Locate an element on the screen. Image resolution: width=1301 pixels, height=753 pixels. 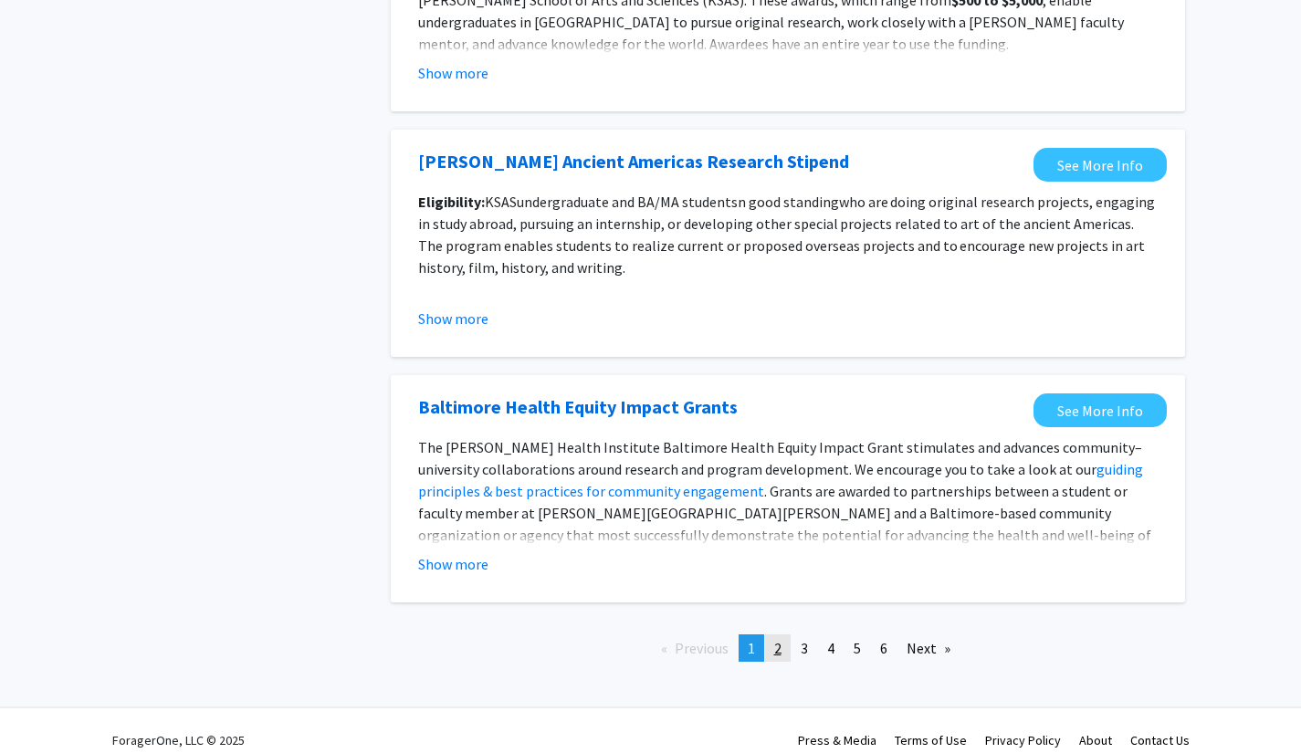
span: 6 is located at coordinates (884, 648).